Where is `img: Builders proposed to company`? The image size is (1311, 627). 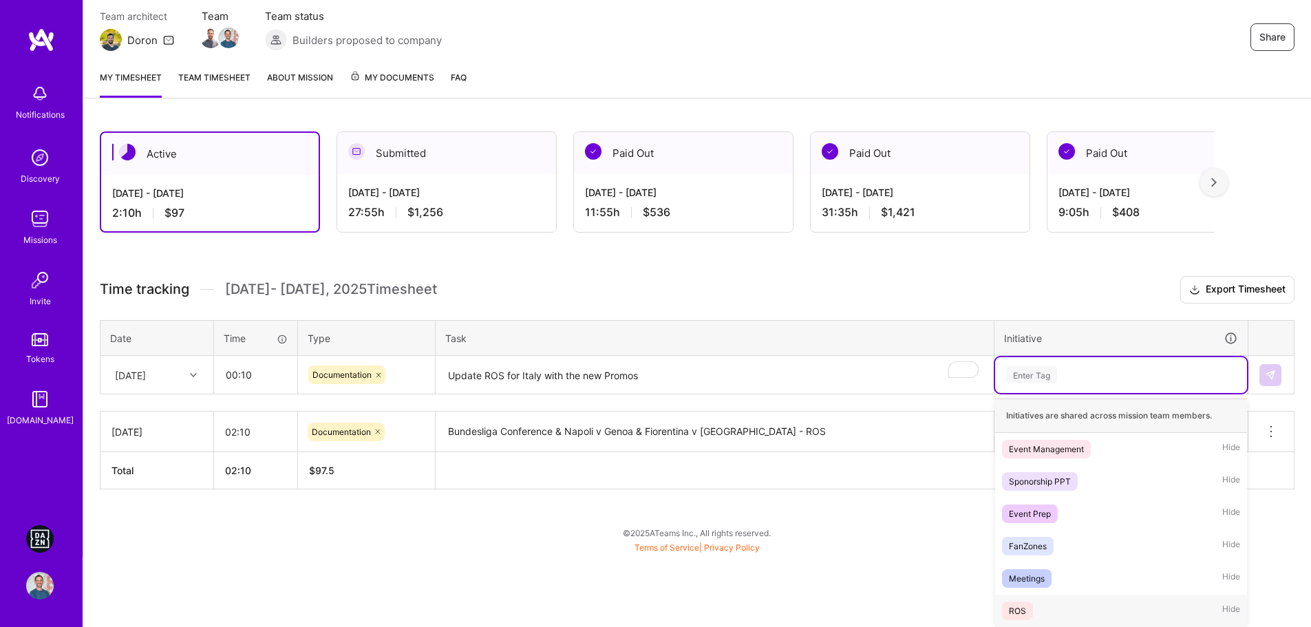 img: Builders proposed to company is located at coordinates (276, 40).